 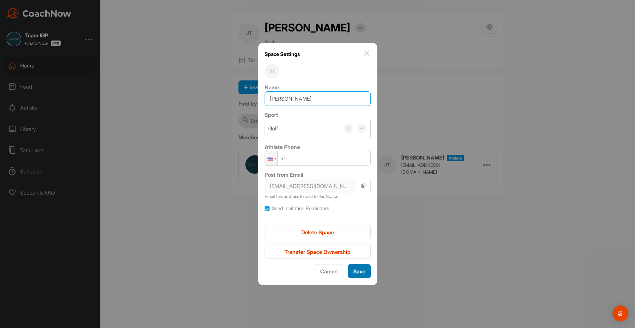 What do you see at coordinates (272, 87) in the screenshot?
I see `label: Name` at bounding box center [272, 87].